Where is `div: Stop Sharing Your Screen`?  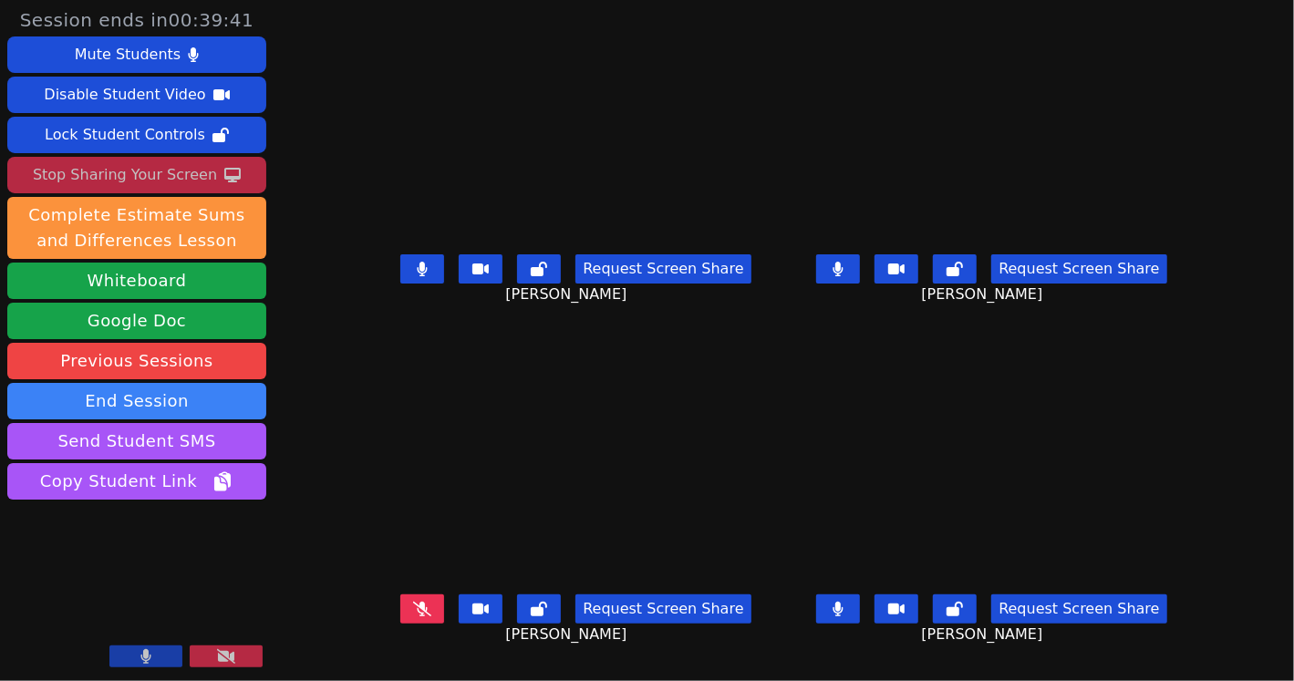 div: Stop Sharing Your Screen is located at coordinates (125, 175).